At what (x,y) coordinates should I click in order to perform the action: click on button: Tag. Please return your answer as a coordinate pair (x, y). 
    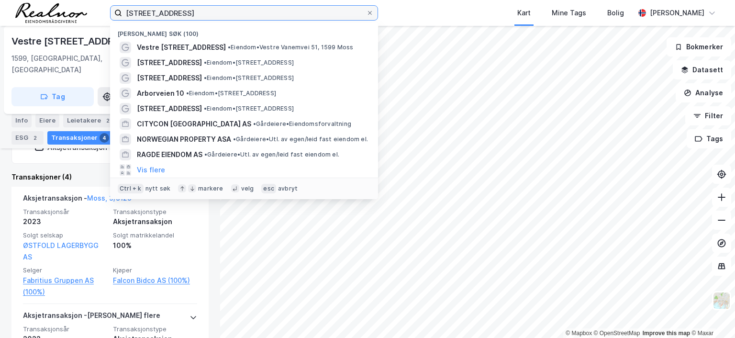
    Looking at the image, I should click on (53, 97).